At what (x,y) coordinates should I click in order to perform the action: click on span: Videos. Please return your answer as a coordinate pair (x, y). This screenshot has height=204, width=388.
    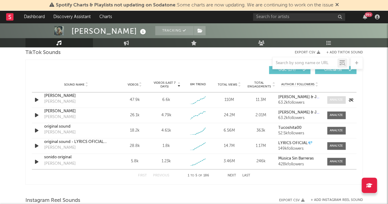
    Looking at the image, I should click on (133, 85).